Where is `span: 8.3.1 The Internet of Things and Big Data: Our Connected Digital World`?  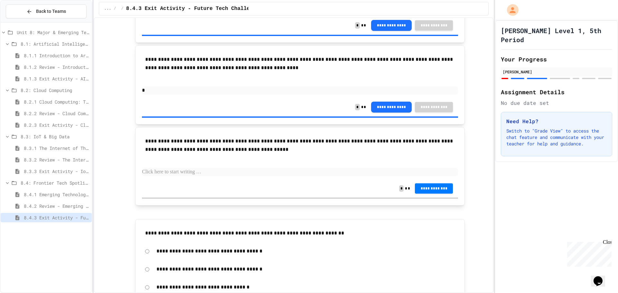 span: 8.3.1 The Internet of Things and Big Data: Our Connected Digital World is located at coordinates (56, 148).